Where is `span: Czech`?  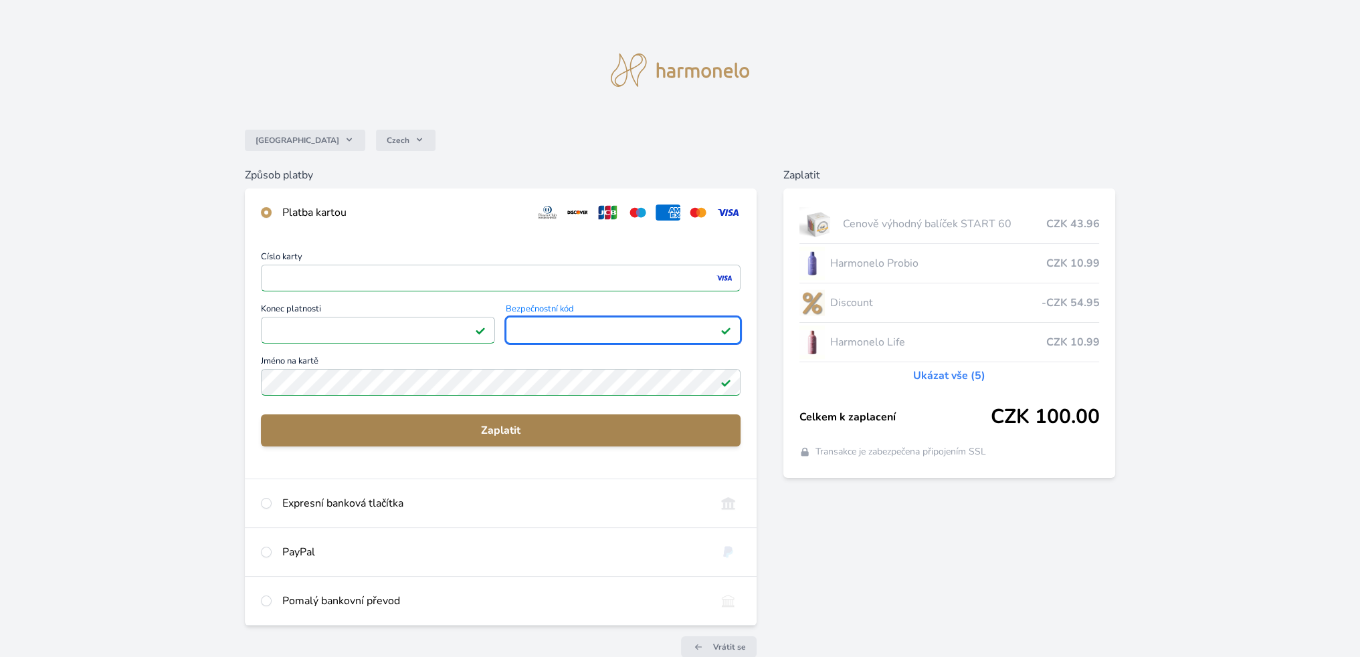
span: Czech is located at coordinates (398, 140).